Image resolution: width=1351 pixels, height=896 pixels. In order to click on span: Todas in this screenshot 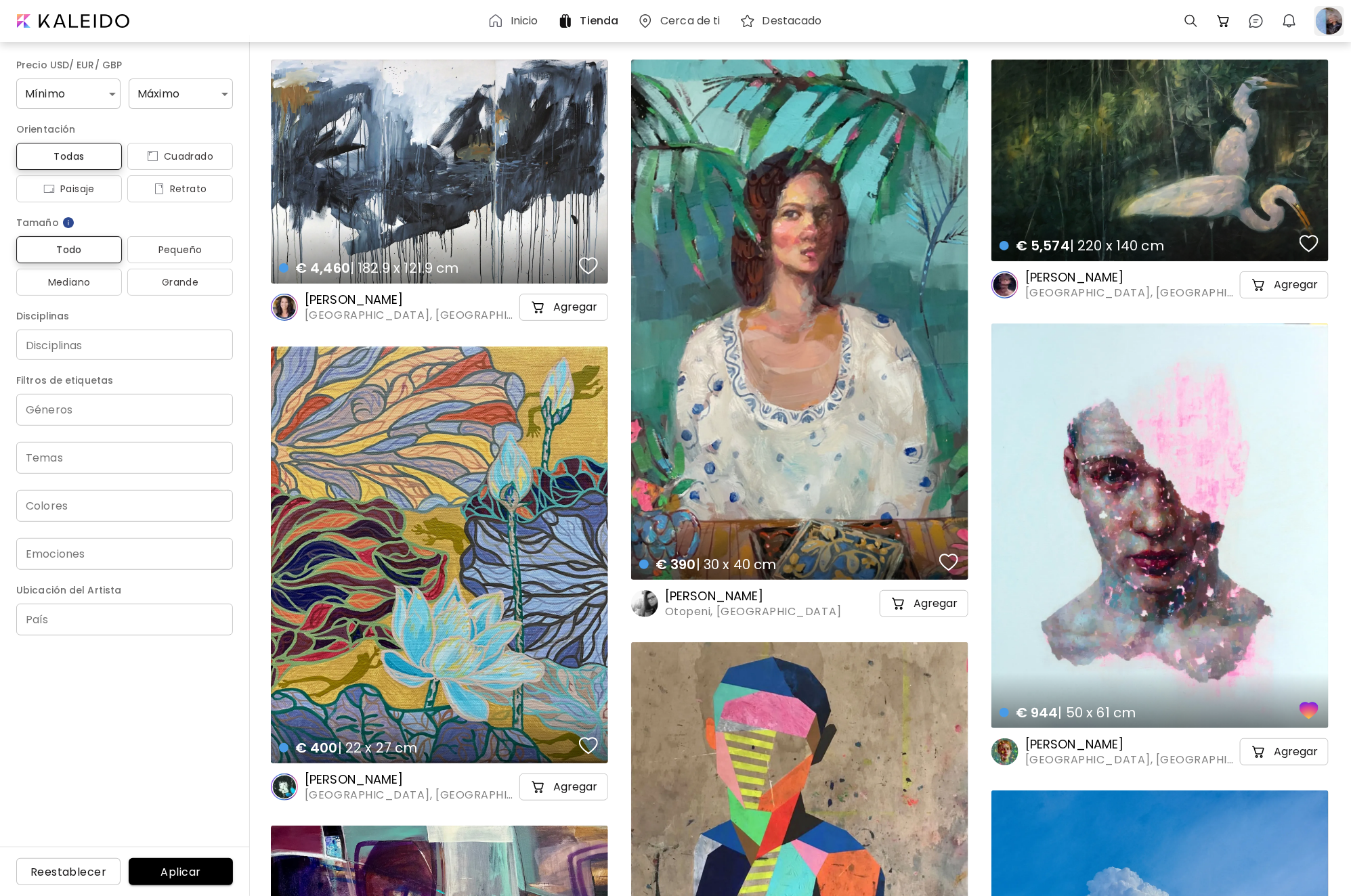, I will do `click(69, 157)`.